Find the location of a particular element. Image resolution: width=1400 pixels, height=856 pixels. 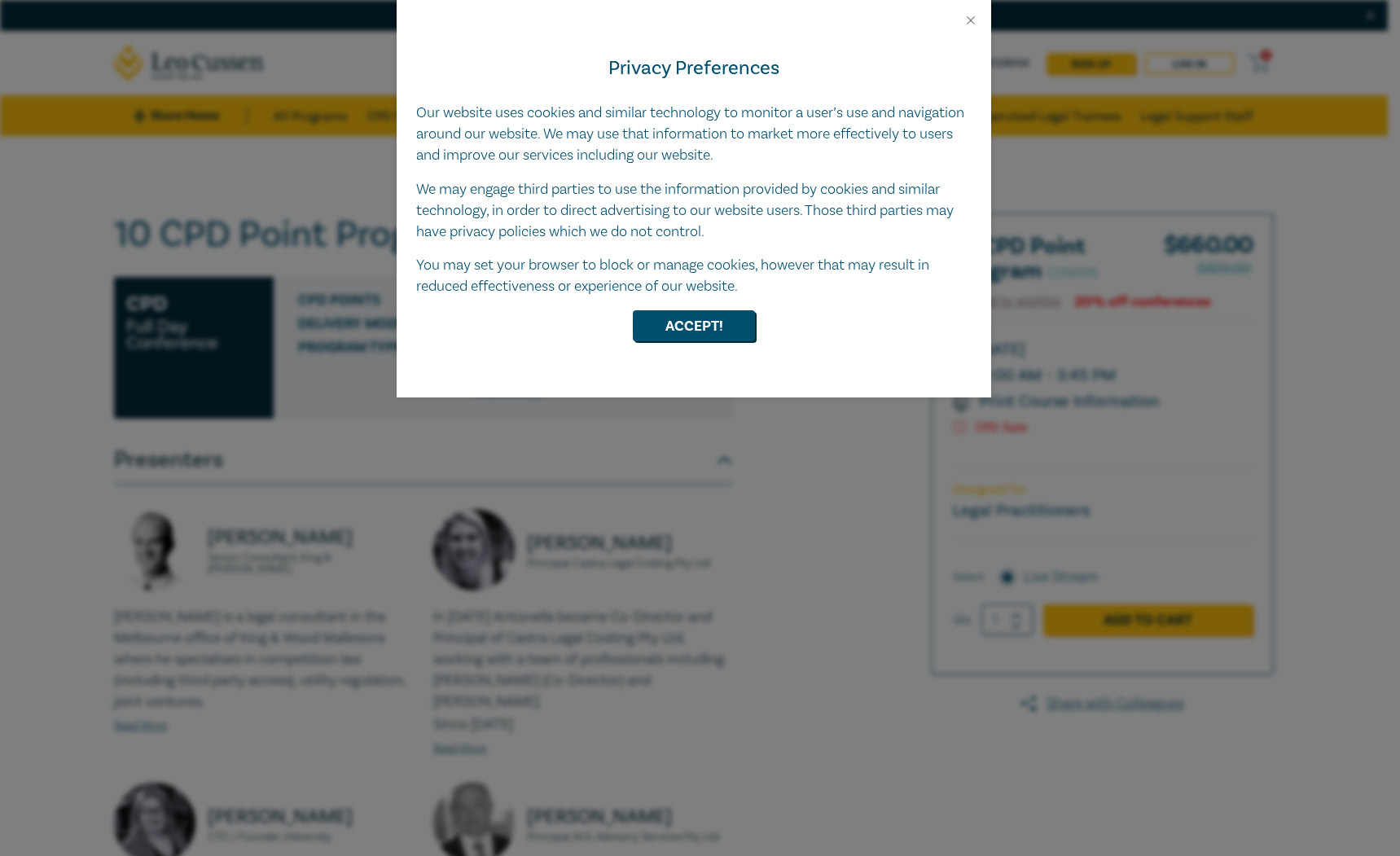

h4: Privacy Preferences is located at coordinates (694, 69).